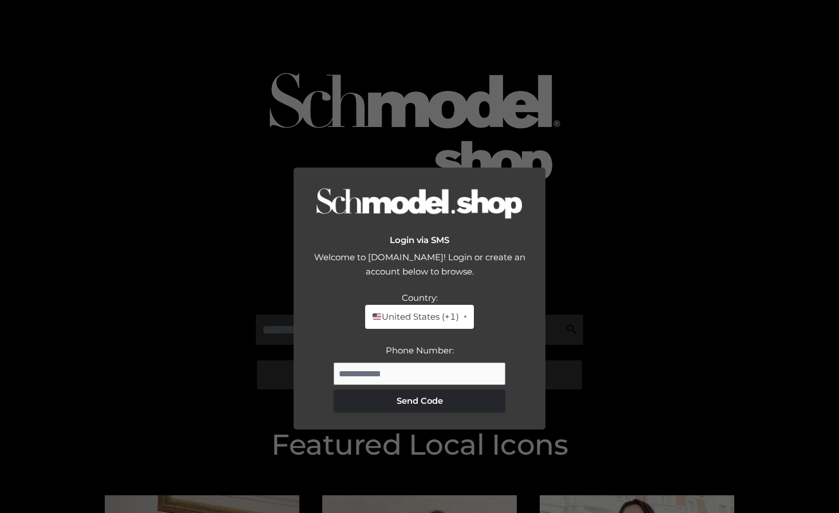 The height and width of the screenshot is (513, 839). I want to click on h2: Login via SMS, so click(419, 240).